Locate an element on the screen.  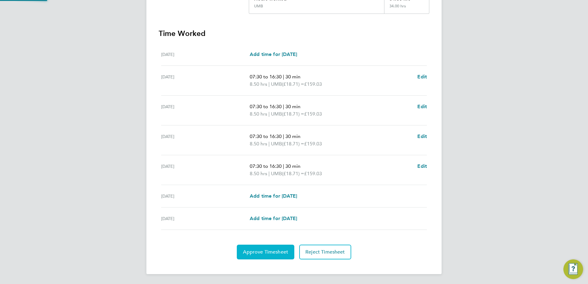
button: Approve Timesheet is located at coordinates (265, 252).